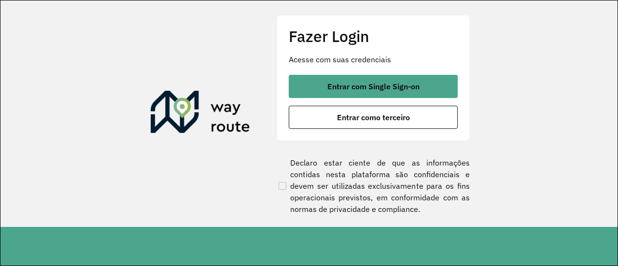 The image size is (618, 266). I want to click on p: Acesse com suas credenciais, so click(373, 59).